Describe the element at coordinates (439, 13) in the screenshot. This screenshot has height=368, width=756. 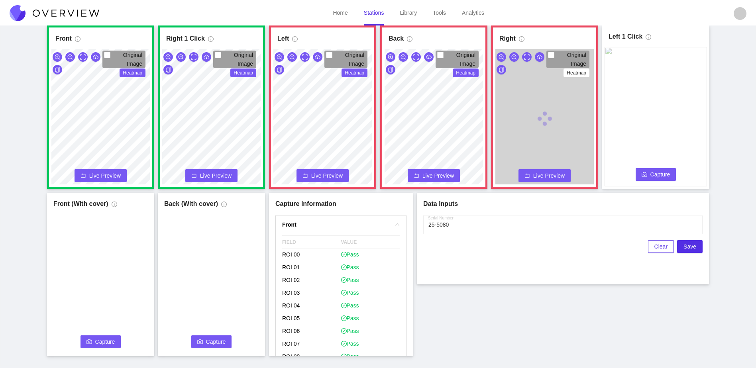
I see `a: Tools` at that location.